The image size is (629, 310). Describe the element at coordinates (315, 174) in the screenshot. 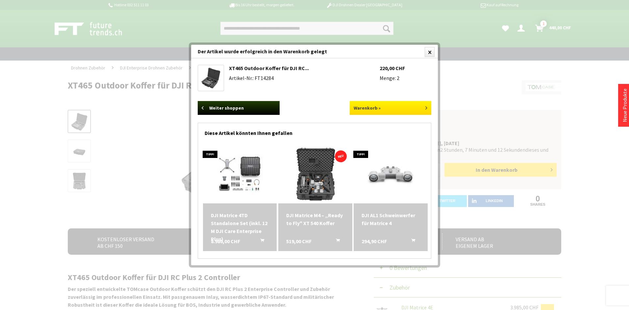

I see `img: DJI Matrice M4 – „Ready to Fly" XT 540 Koffer` at that location.